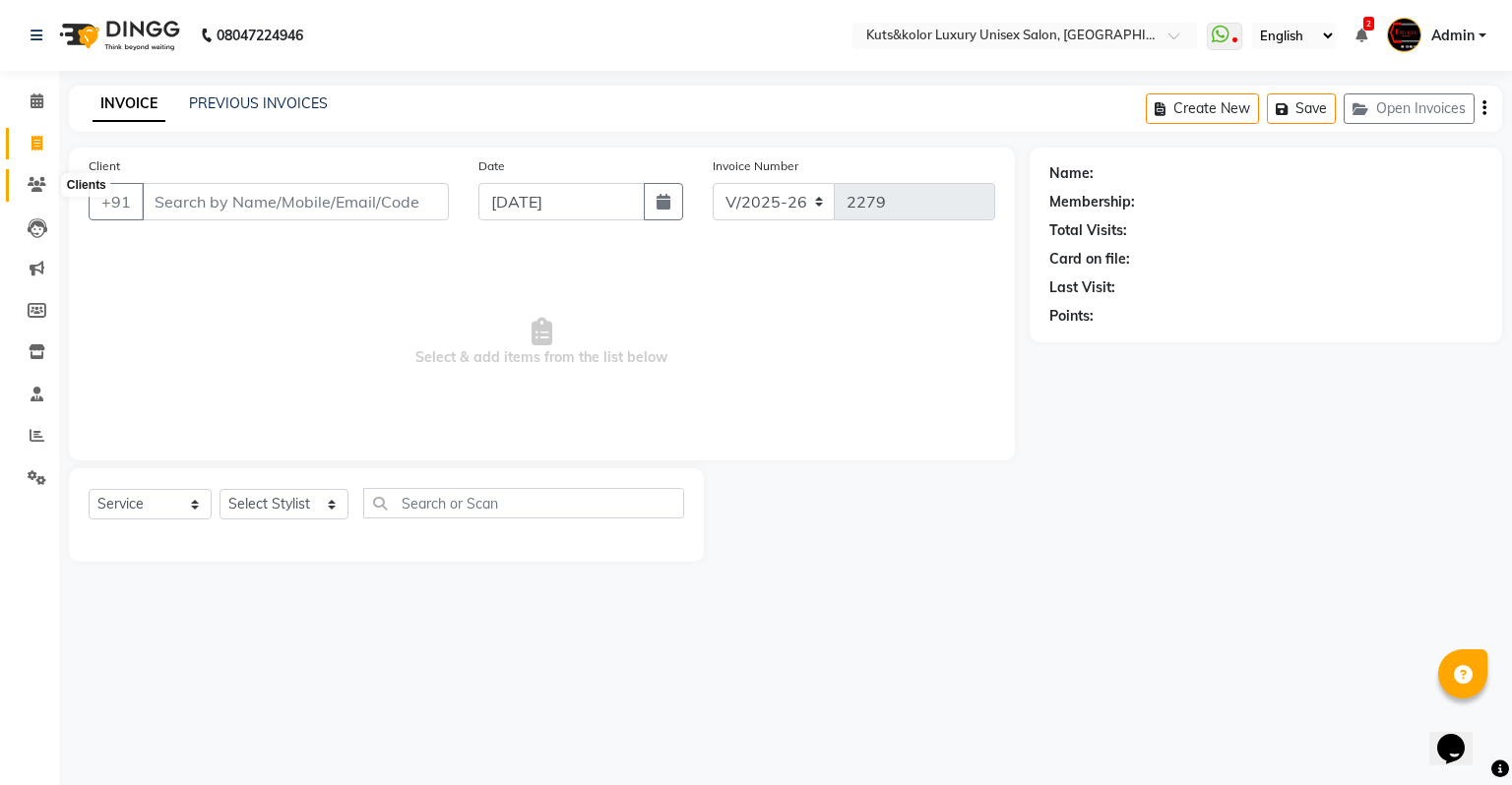 The width and height of the screenshot is (1512, 785). I want to click on div: Clients, so click(87, 186).